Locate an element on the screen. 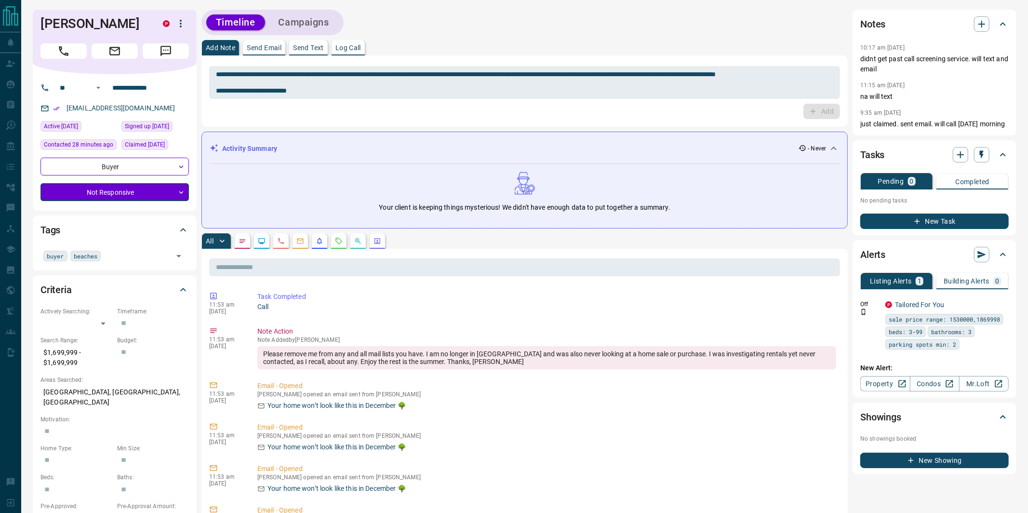 The width and height of the screenshot is (1028, 513). p: Building Alerts is located at coordinates (966, 281).